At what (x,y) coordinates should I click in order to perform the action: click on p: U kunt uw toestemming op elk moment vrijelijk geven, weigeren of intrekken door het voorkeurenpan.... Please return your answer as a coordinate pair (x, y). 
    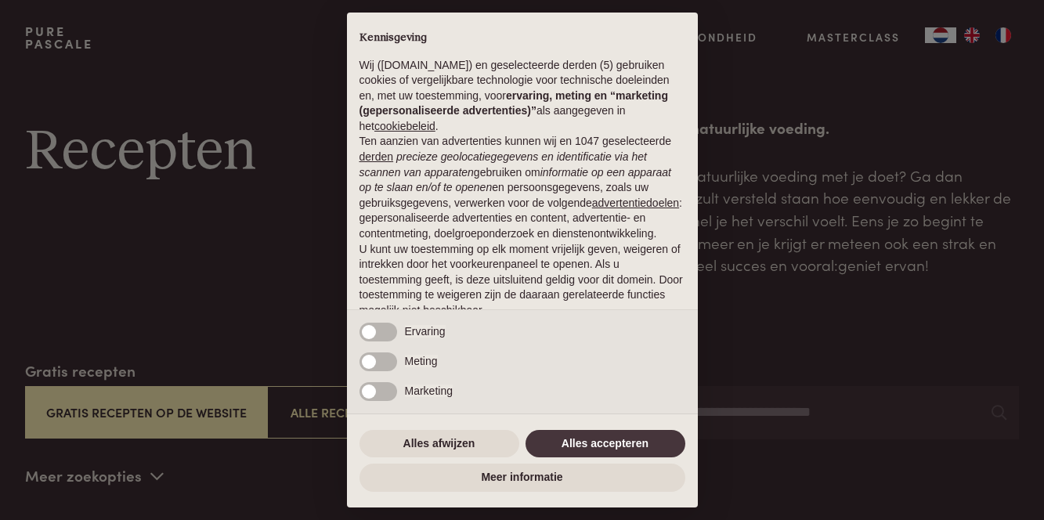
    Looking at the image, I should click on (523, 280).